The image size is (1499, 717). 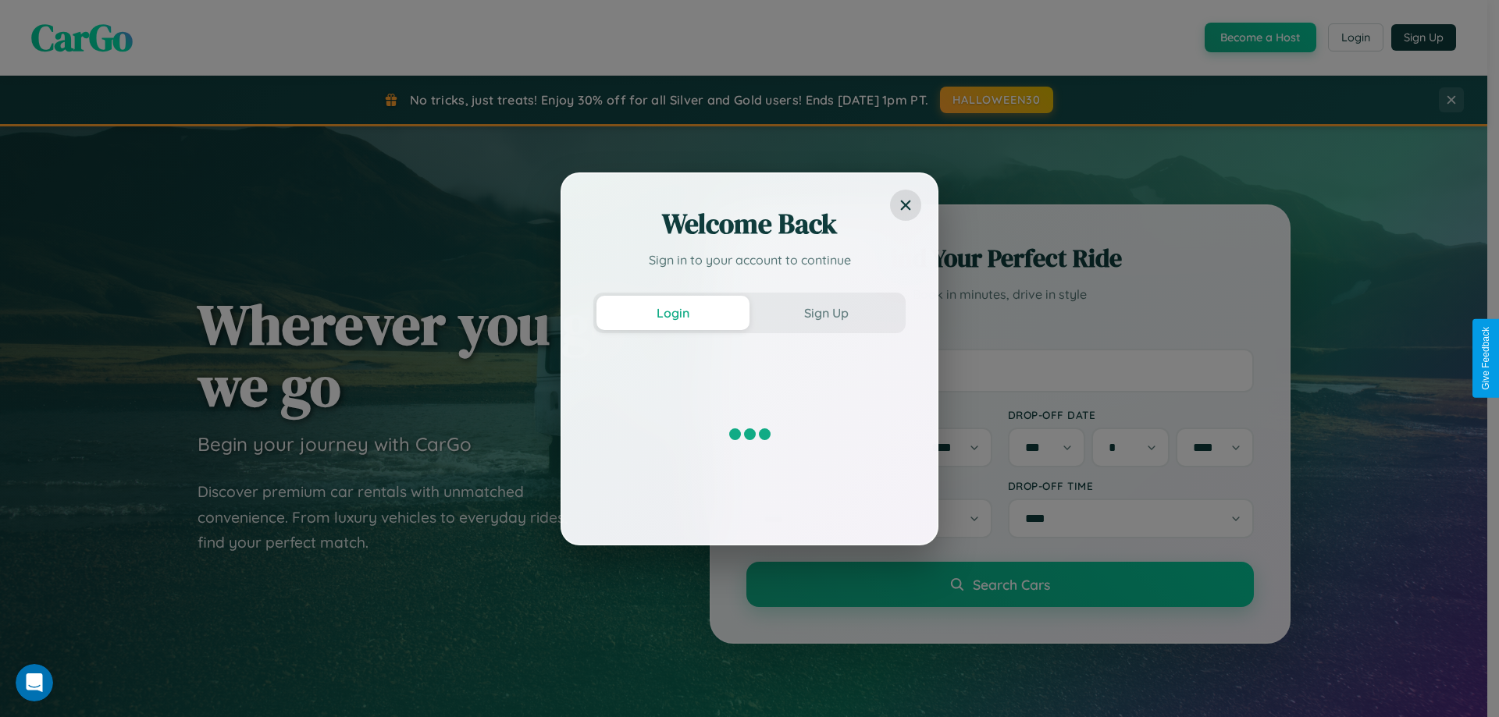 What do you see at coordinates (673, 313) in the screenshot?
I see `button: Login` at bounding box center [673, 313].